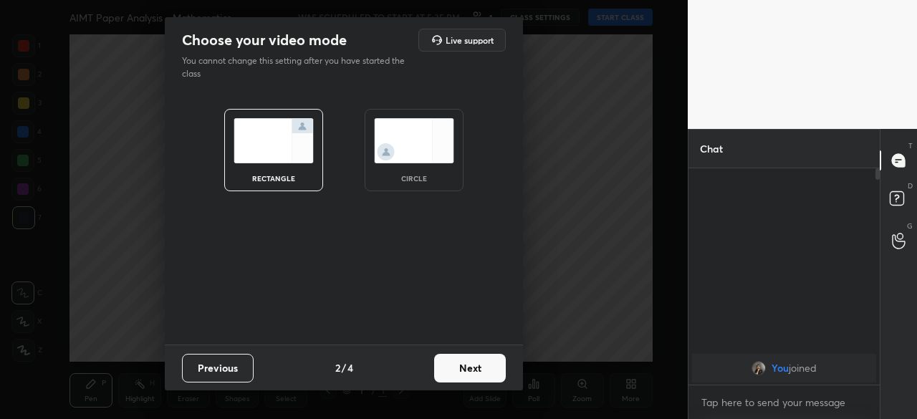  I want to click on div: circle, so click(414, 178).